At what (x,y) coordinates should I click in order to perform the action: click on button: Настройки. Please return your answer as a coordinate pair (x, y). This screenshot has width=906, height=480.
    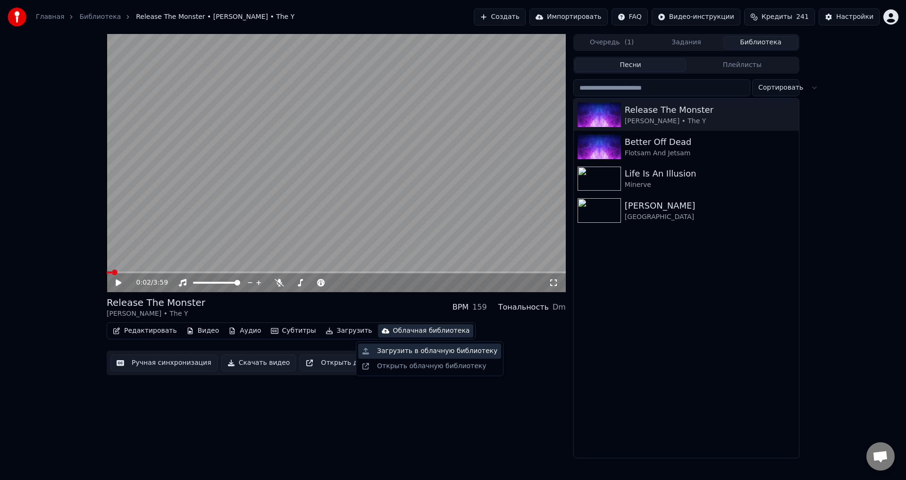
    Looking at the image, I should click on (849, 17).